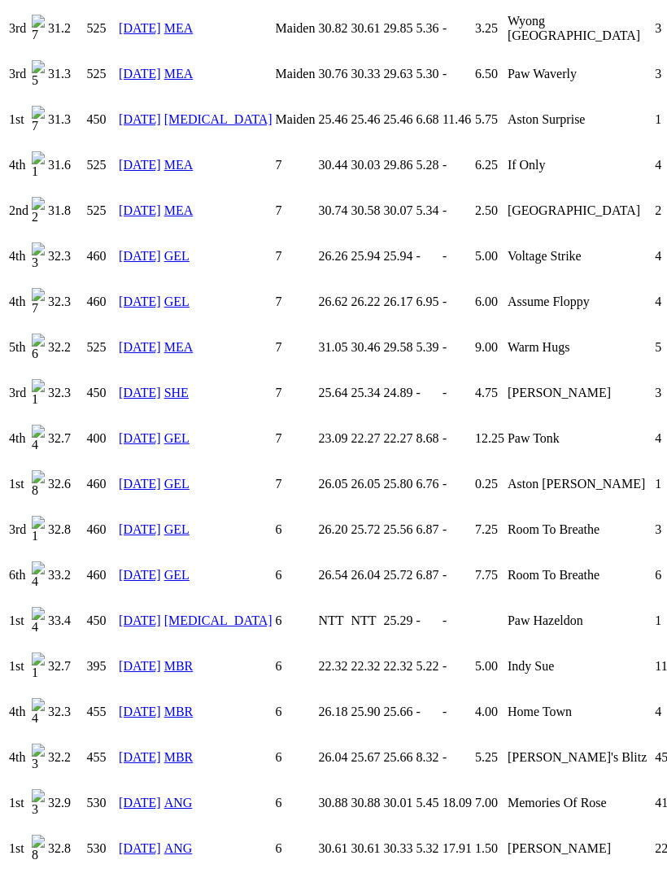  I want to click on td: Voltage Strike, so click(579, 256).